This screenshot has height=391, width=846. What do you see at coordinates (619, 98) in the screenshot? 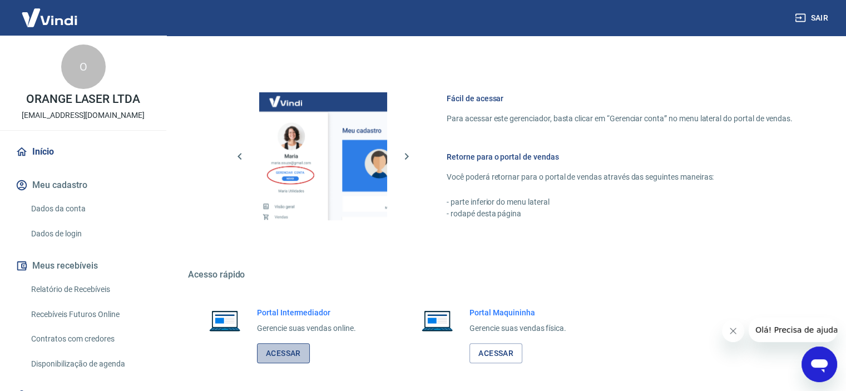
I see `h6: Fácil de acessar` at bounding box center [619, 98].